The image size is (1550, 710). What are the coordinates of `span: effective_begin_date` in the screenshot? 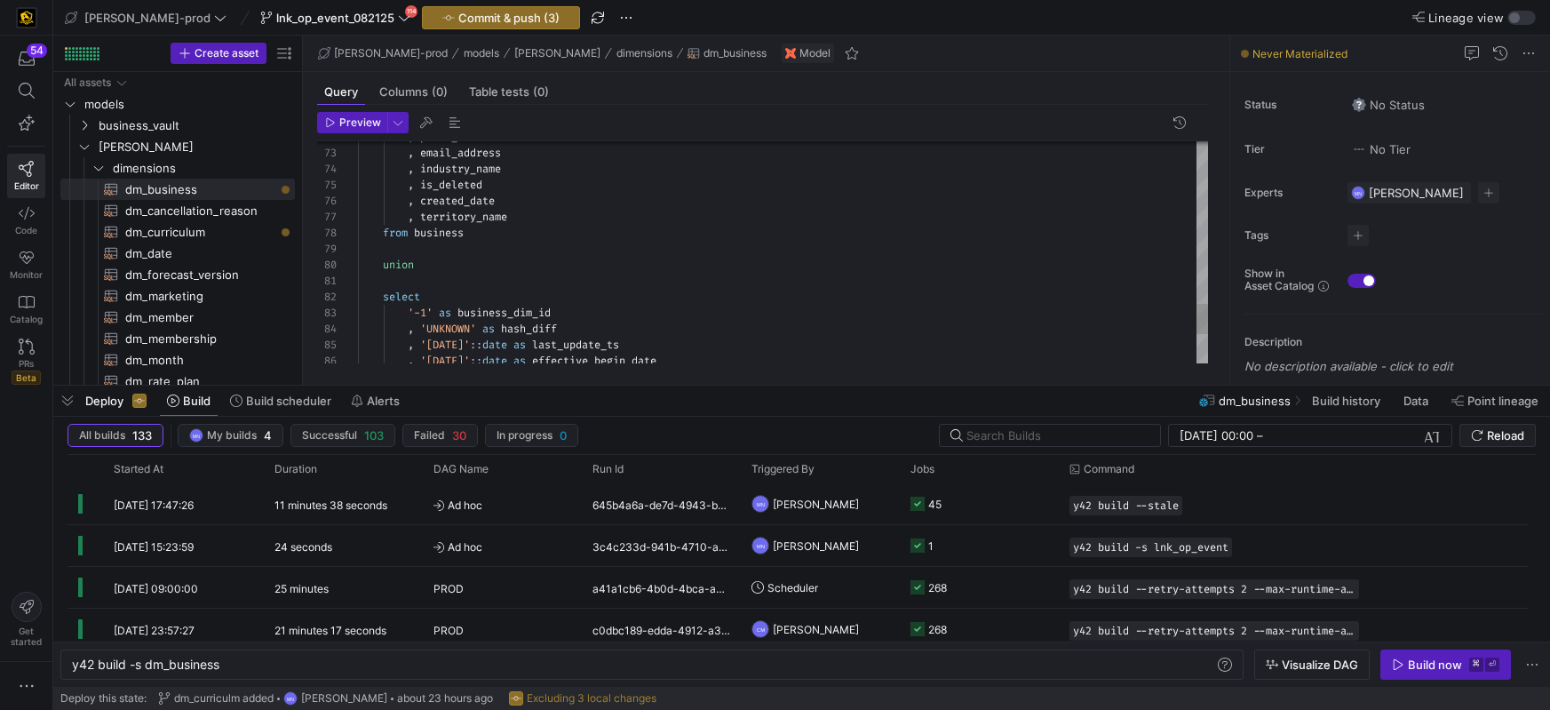 It's located at (594, 361).